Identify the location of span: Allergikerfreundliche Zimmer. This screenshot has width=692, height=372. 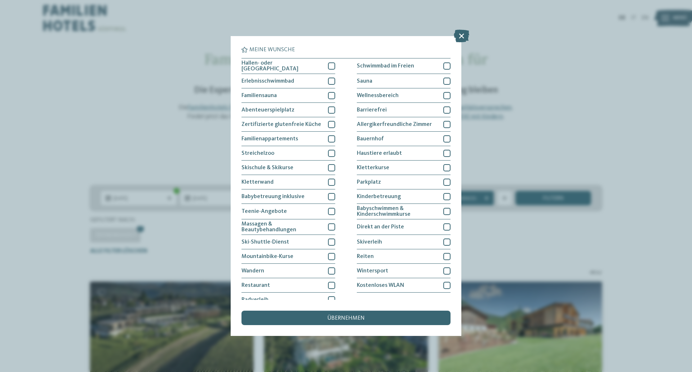
(394, 124).